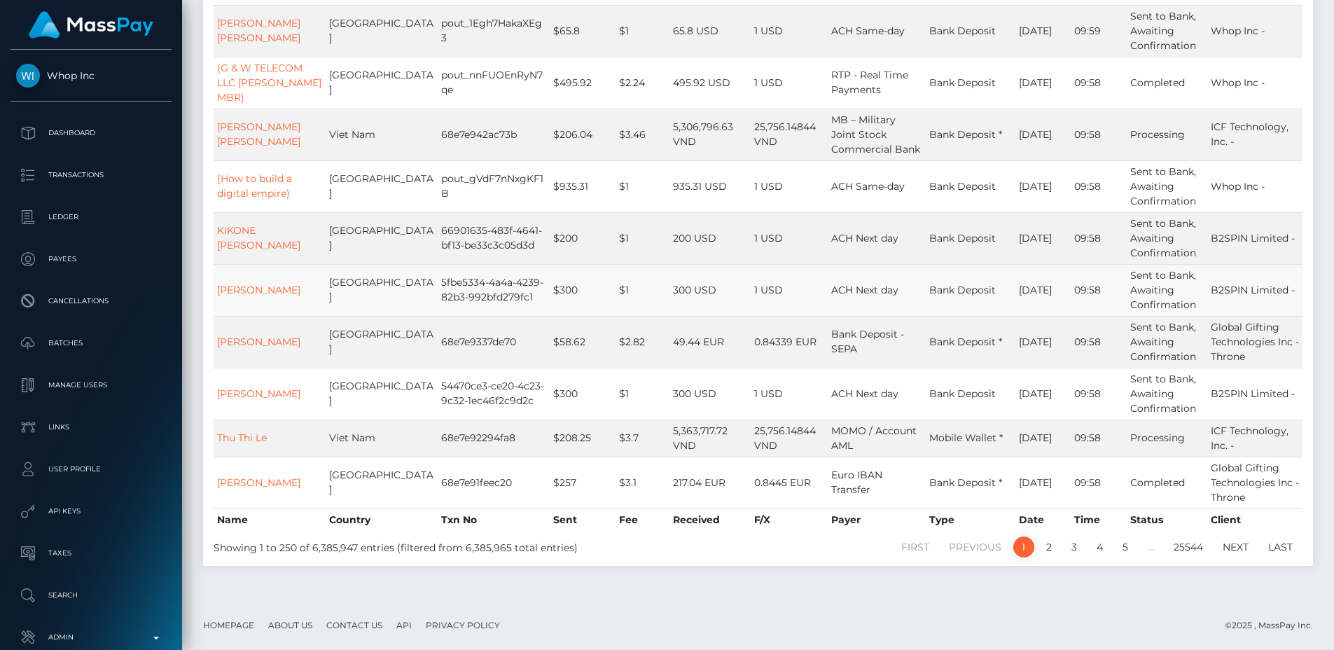 The image size is (1334, 650). I want to click on td: Bank Deposit *, so click(971, 342).